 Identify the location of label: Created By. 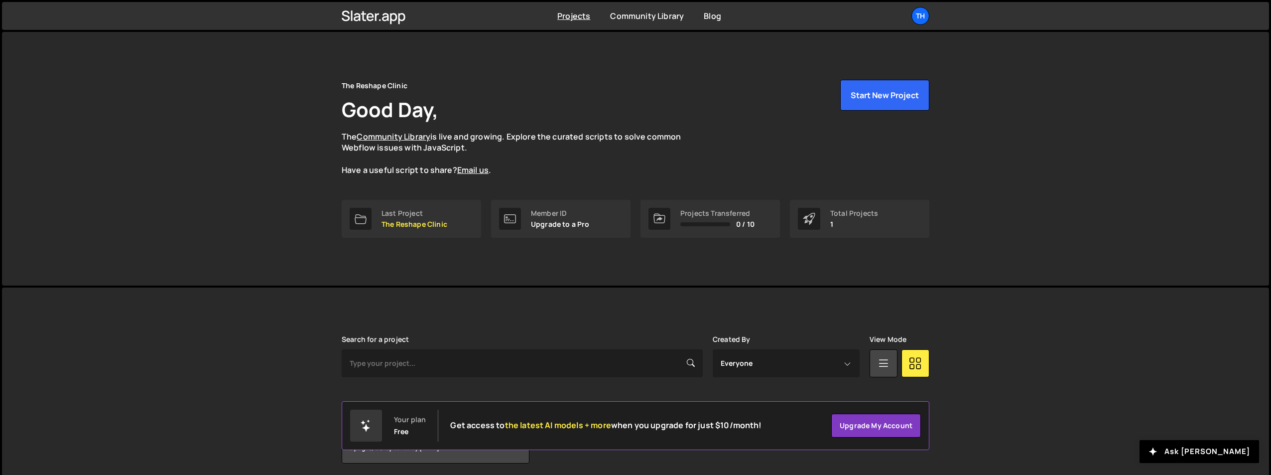
(732, 339).